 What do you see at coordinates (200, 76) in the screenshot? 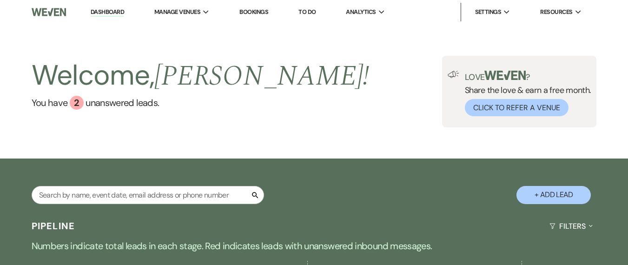
I see `h2: Welcome,` at bounding box center [200, 76].